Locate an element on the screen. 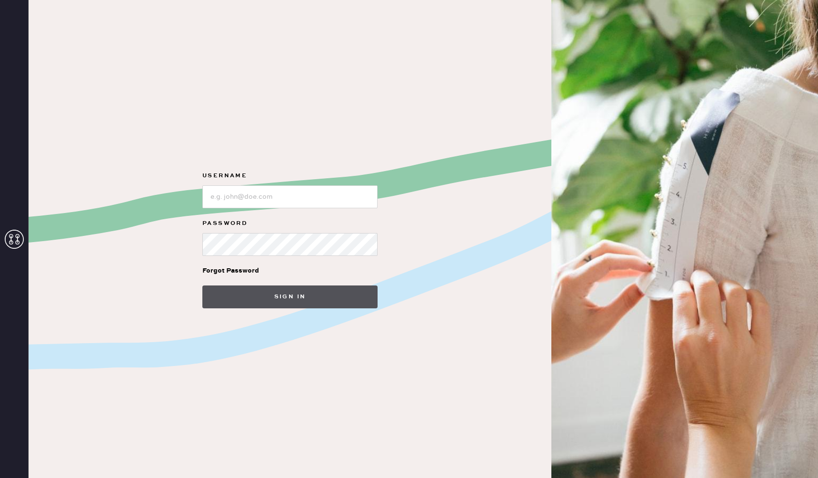 The height and width of the screenshot is (478, 818). input: e.g. john@doe.com is located at coordinates (290, 197).